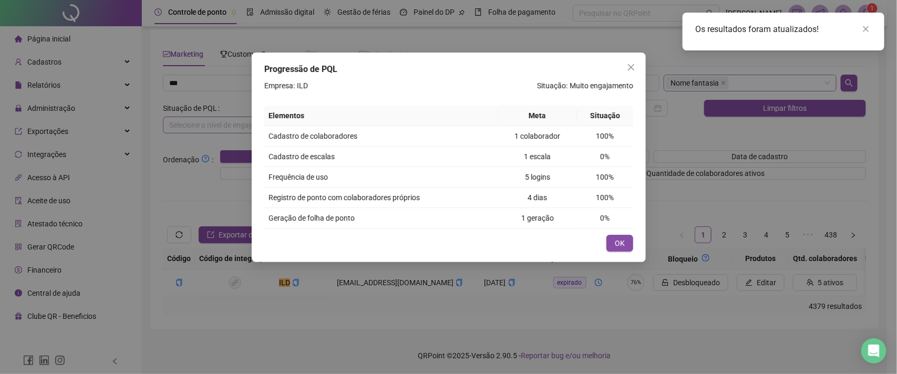  I want to click on td: Cadastro de escalas, so click(381, 157).